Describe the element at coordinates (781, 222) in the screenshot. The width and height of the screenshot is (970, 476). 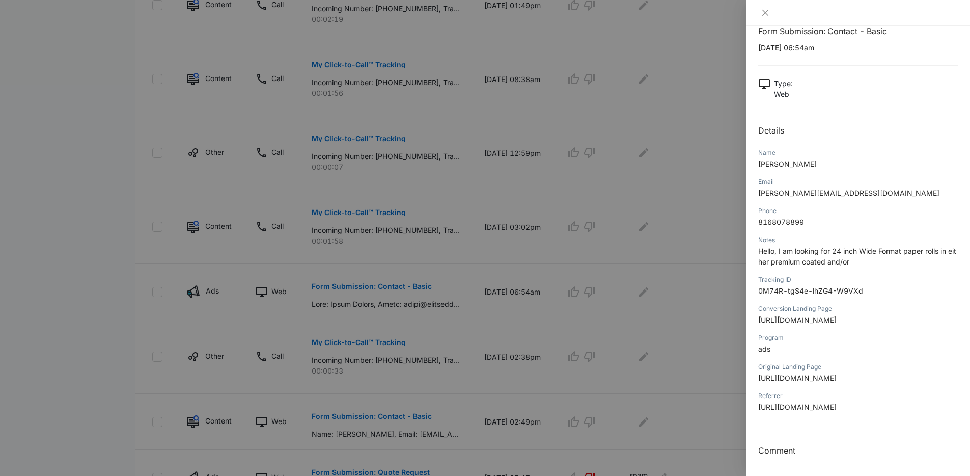
I see `span: 8168078899` at that location.